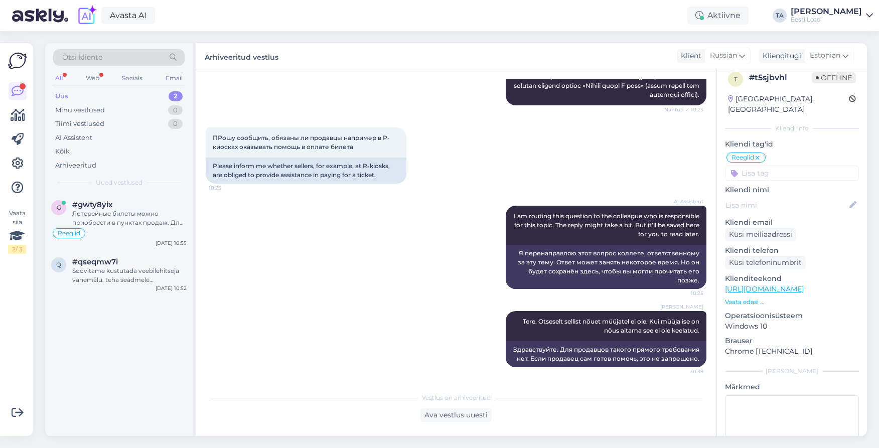 Image resolution: width=879 pixels, height=448 pixels. What do you see at coordinates (792, 128) in the screenshot?
I see `div: Kliendi info` at bounding box center [792, 128].